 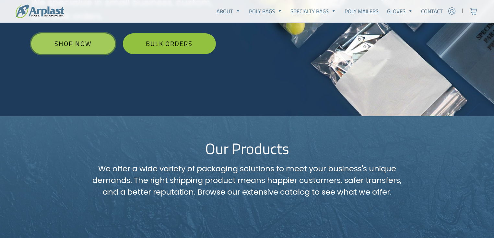 I want to click on p: We offer a wide variety of packaging solutions to meet your business's unique demands. The right ..., so click(x=247, y=180).